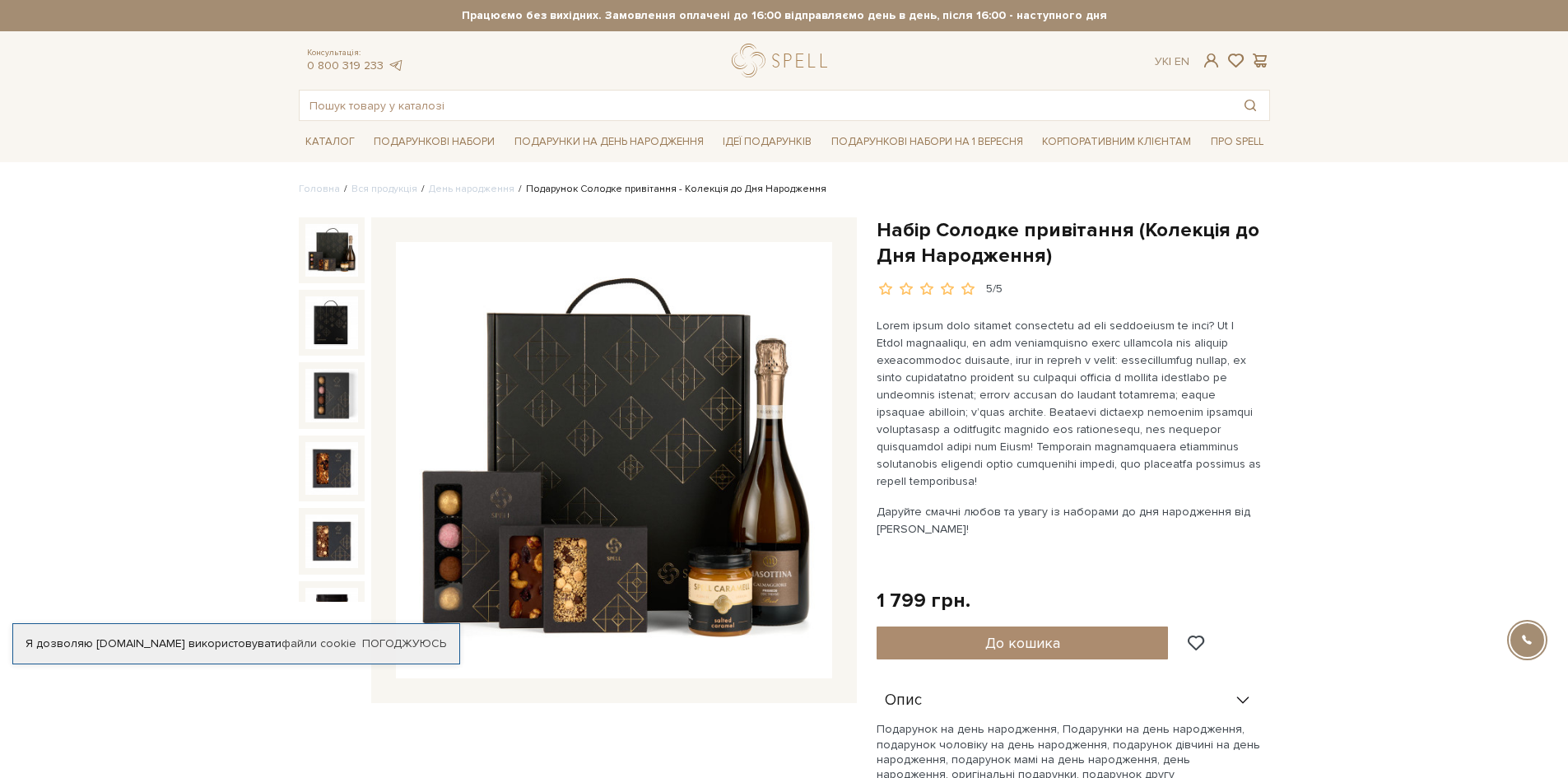 The width and height of the screenshot is (1568, 778). What do you see at coordinates (783, 60) in the screenshot?
I see `a: logo` at bounding box center [783, 60].